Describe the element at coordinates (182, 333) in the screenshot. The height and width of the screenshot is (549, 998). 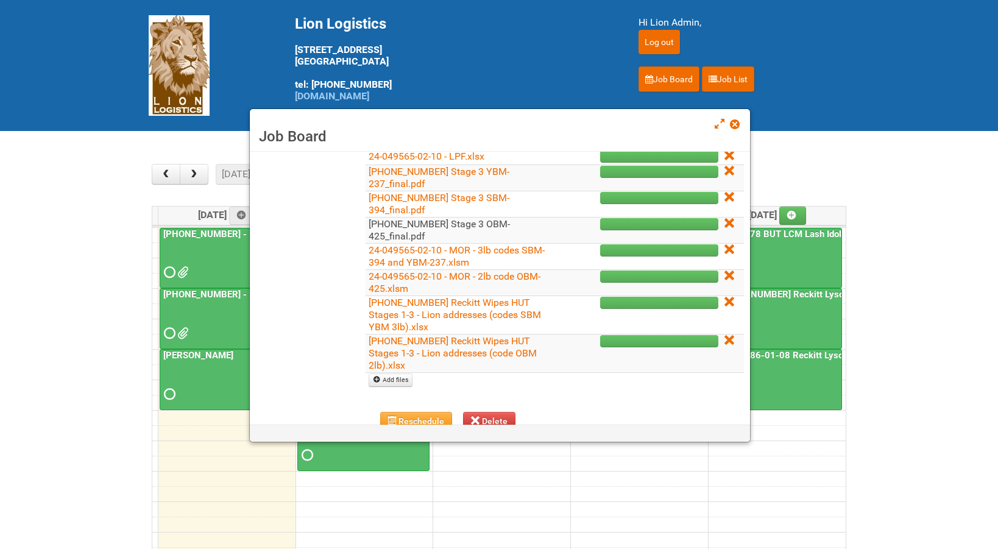
I see `span: GROUP 1002.jpg GROUP 1002 (6).jpg GROUP 1002 (5).jpg GROUP 1002 (4).jpg GROUP 1002 (3).jpg GROUP ...` at that location.